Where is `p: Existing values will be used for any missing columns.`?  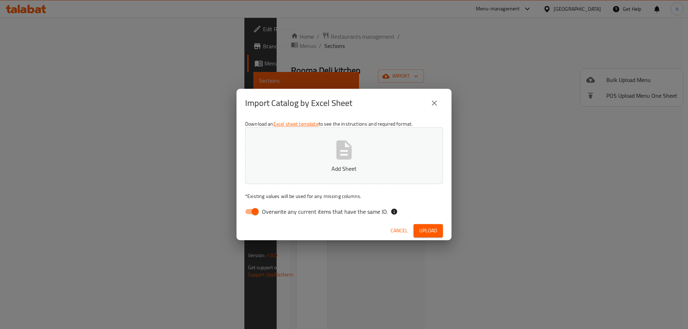 p: Existing values will be used for any missing columns. is located at coordinates (344, 196).